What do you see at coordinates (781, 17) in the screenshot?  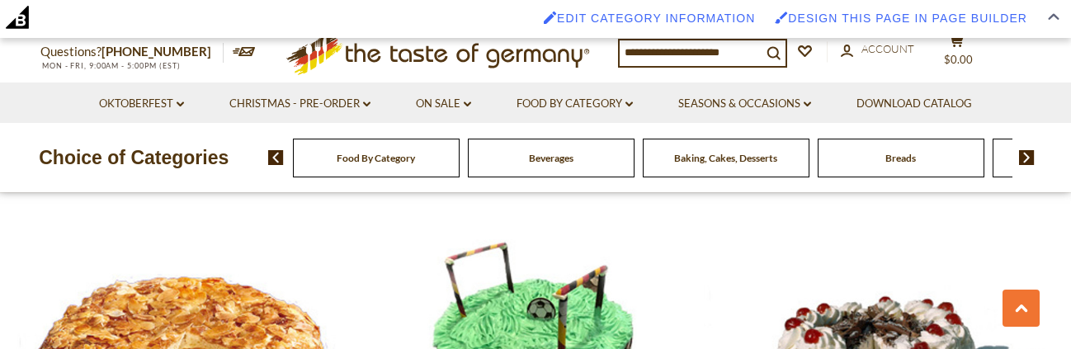 I see `img: Enabled brush for page builder edit.` at bounding box center [781, 17].